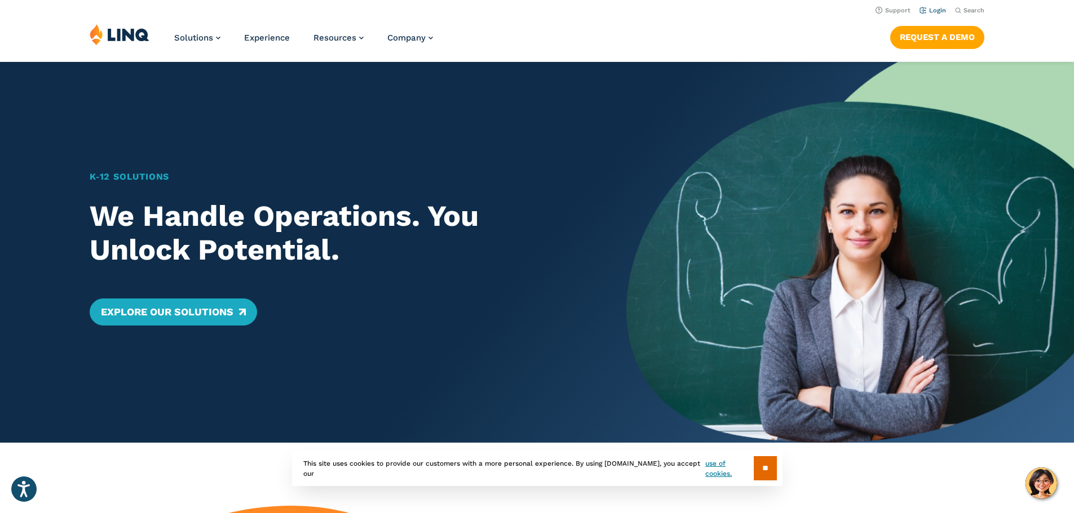  What do you see at coordinates (937, 36) in the screenshot?
I see `nav: Button Navigation` at bounding box center [937, 36].